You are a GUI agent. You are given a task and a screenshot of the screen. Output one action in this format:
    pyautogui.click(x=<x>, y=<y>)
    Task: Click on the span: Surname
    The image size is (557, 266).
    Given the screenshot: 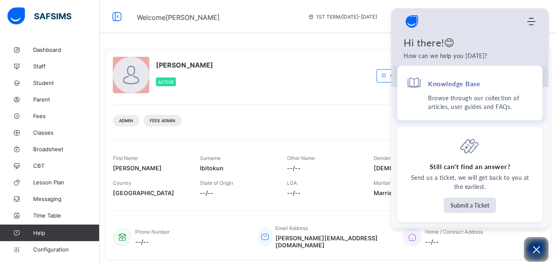 What is the action you would take?
    pyautogui.click(x=210, y=158)
    